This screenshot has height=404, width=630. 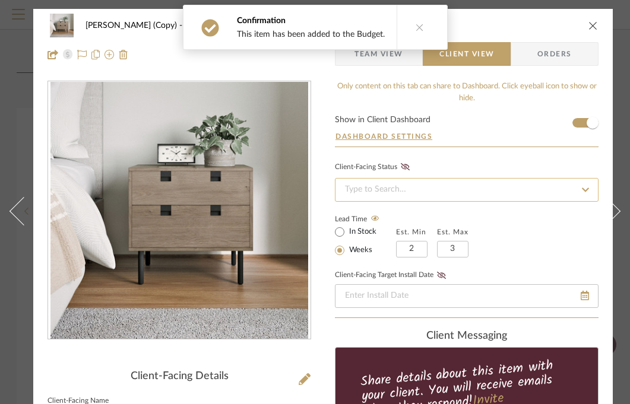 I want to click on label: Lead Time, so click(x=365, y=219).